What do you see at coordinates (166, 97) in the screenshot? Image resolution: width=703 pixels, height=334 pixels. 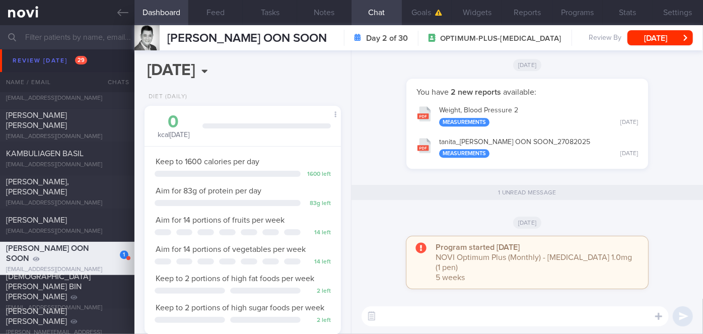 I see `div: Diet (Daily)` at bounding box center [166, 97].